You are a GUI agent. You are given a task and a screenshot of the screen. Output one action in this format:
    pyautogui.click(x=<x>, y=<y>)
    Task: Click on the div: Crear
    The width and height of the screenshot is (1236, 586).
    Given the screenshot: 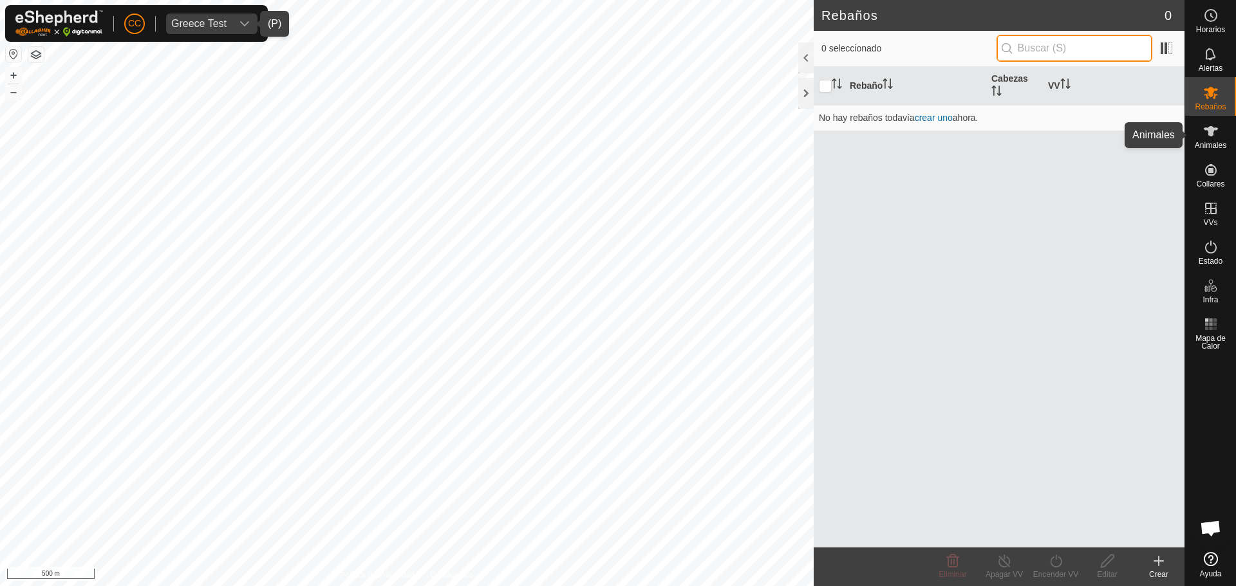 What is the action you would take?
    pyautogui.click(x=1158, y=575)
    